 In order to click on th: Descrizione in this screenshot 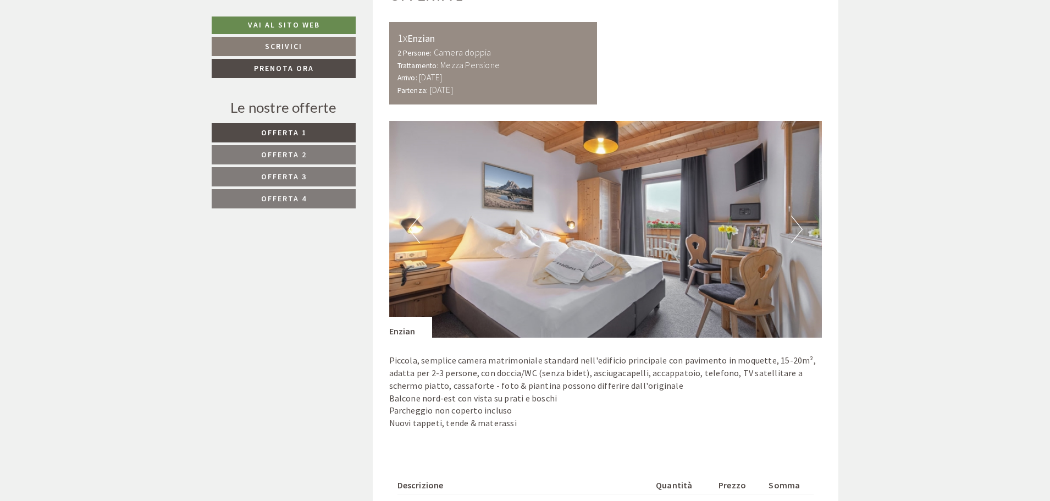, I will do `click(524, 485)`.